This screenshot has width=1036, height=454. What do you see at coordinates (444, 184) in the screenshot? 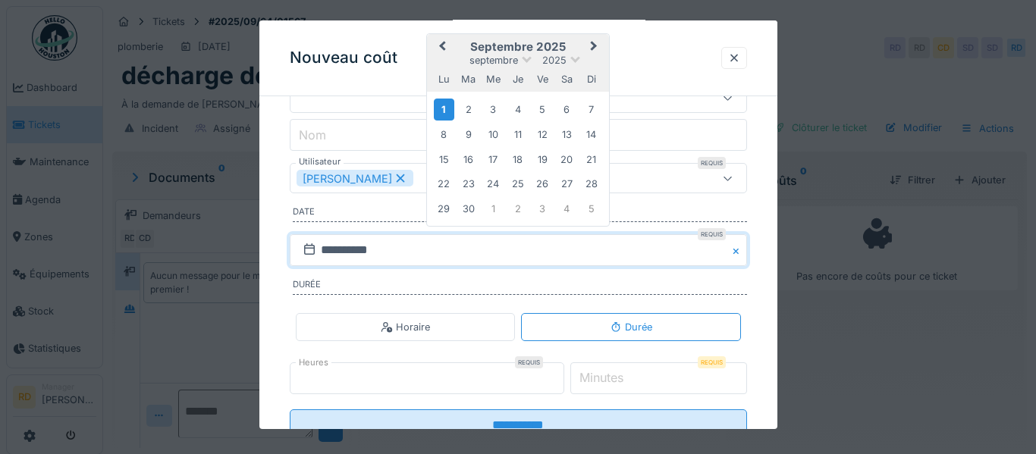
I see `div: Choose lundi 22 septembre 2025` at bounding box center [444, 184].